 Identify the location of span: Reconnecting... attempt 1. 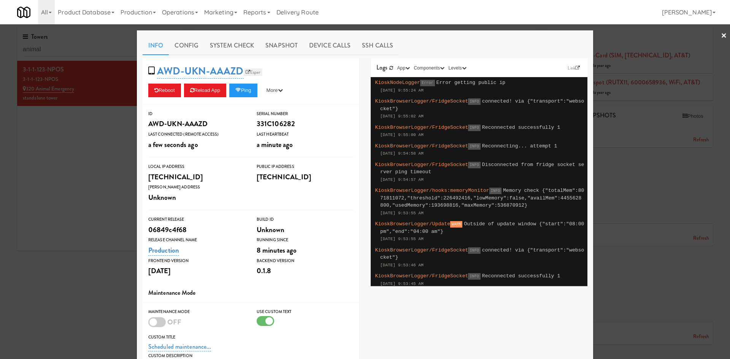
(520, 146).